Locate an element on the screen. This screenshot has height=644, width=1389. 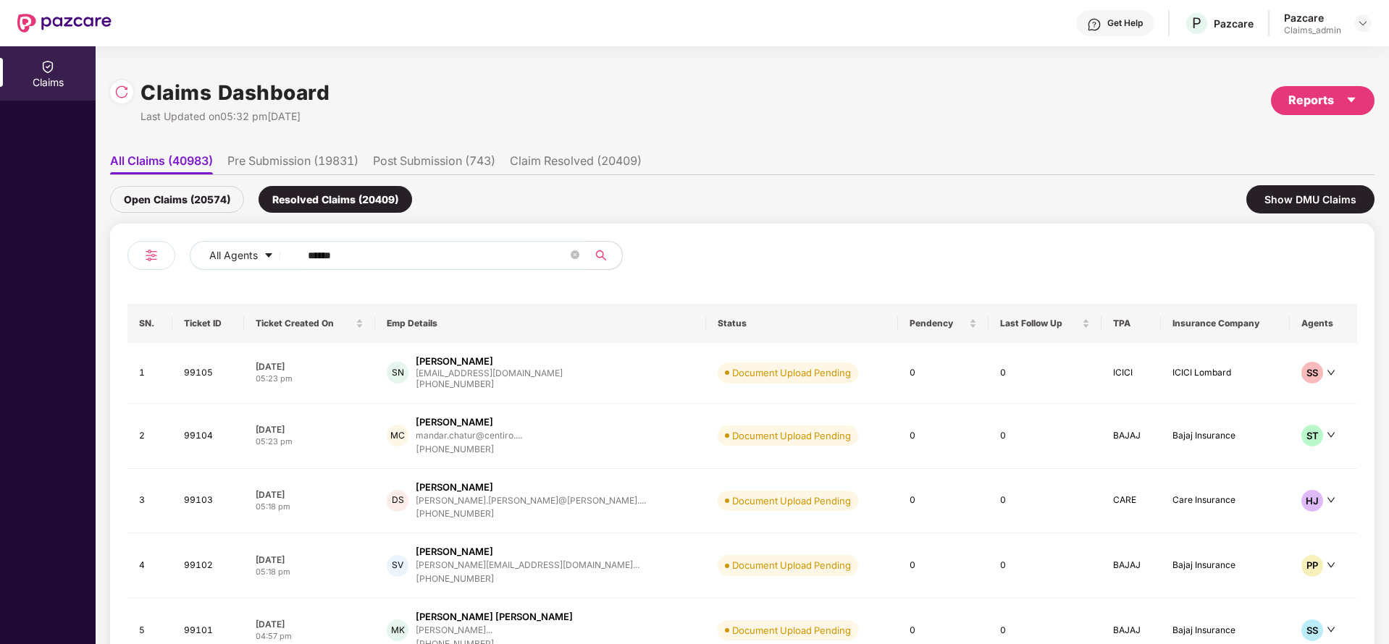
div: Resolved Claims (20409) is located at coordinates (335, 199).